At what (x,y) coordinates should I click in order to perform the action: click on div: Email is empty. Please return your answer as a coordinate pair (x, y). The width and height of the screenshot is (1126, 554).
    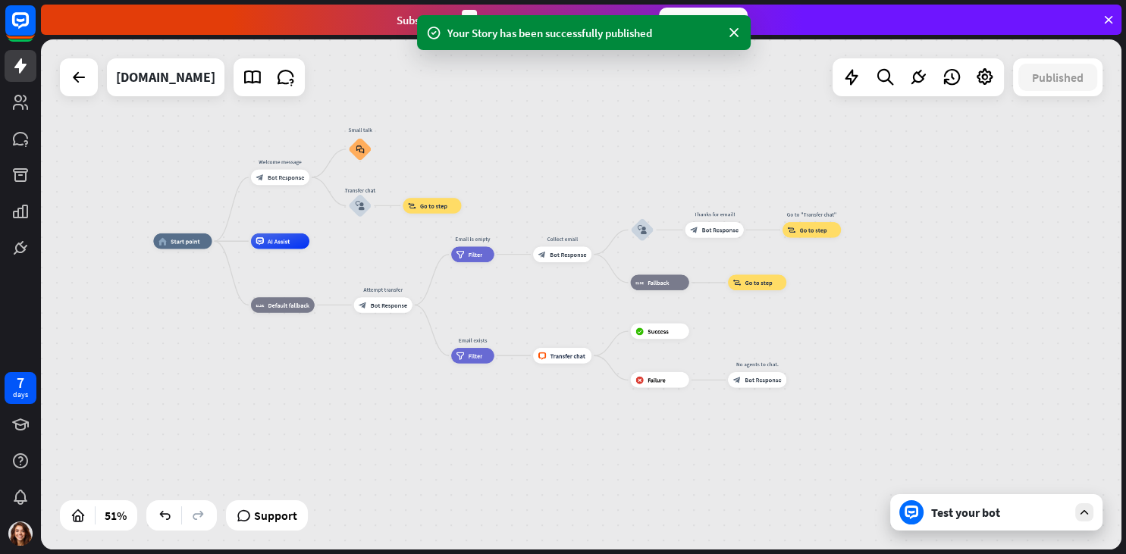
    Looking at the image, I should click on (472, 239).